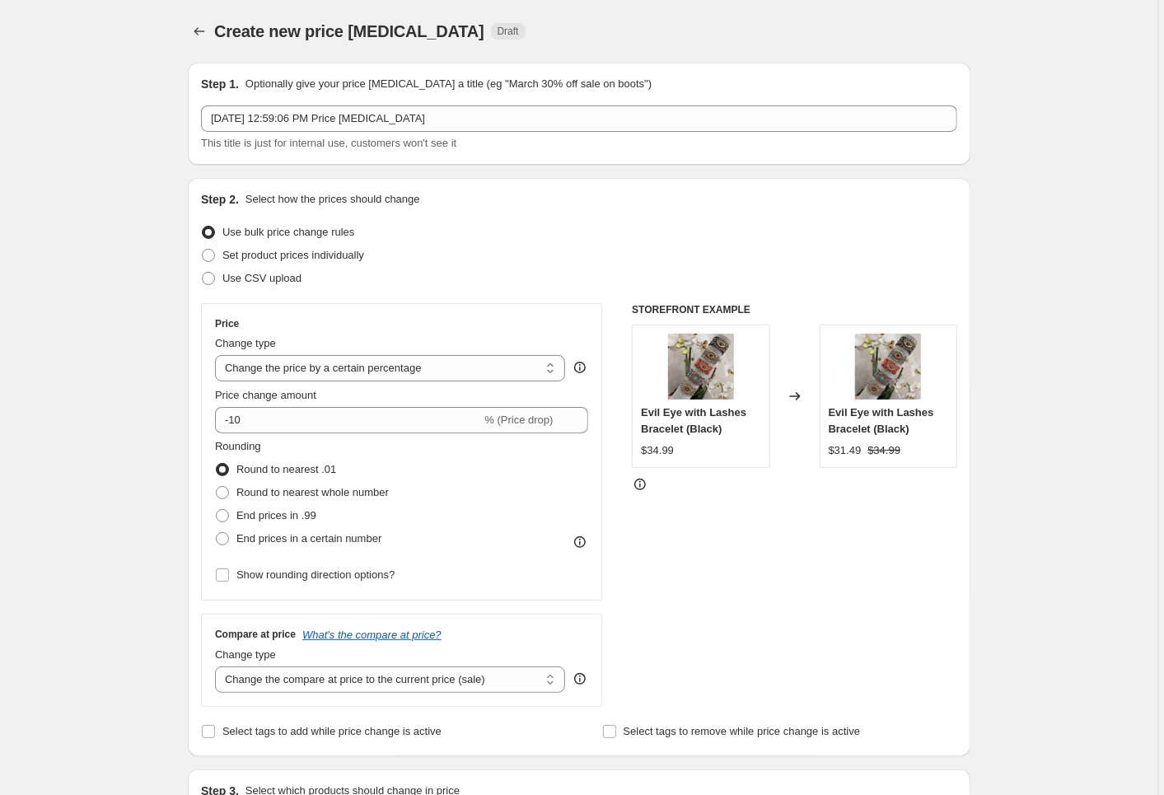 The image size is (1164, 795). Describe the element at coordinates (316, 574) in the screenshot. I see `span: Show rounding direction options?` at that location.